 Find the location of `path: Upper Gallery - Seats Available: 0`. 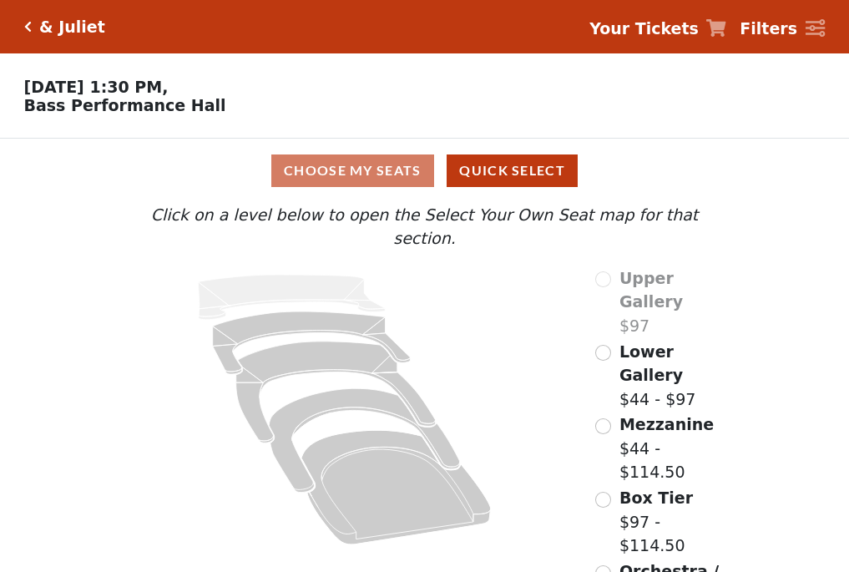

path: Upper Gallery - Seats Available: 0 is located at coordinates (292, 297).